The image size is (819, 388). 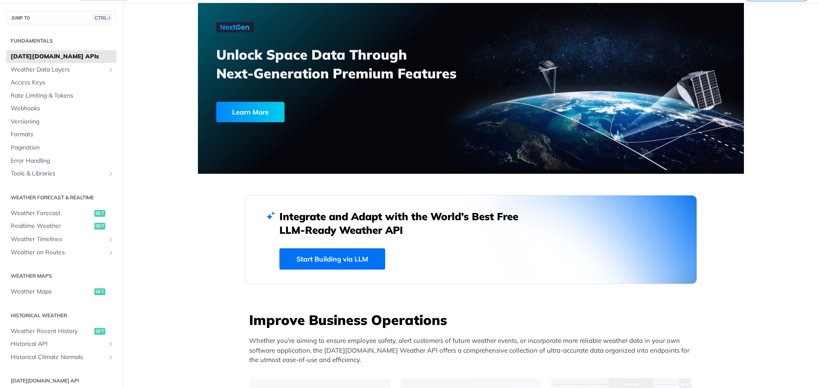 I want to click on a: Start Building via LLM, so click(x=332, y=259).